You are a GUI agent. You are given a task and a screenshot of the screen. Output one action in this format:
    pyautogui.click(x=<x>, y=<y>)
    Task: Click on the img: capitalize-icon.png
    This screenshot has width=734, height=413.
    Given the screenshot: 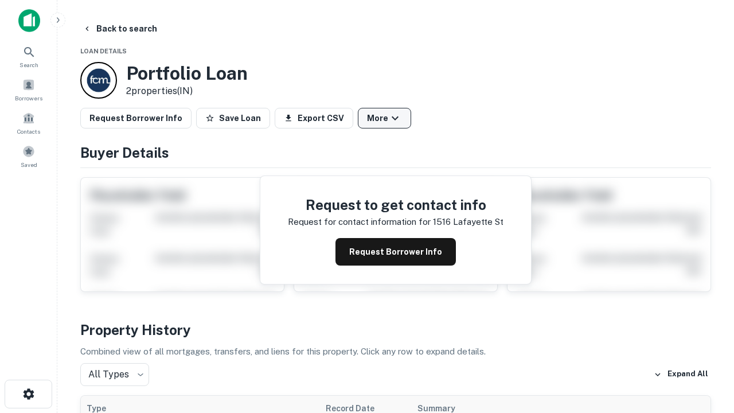 What is the action you would take?
    pyautogui.click(x=29, y=21)
    